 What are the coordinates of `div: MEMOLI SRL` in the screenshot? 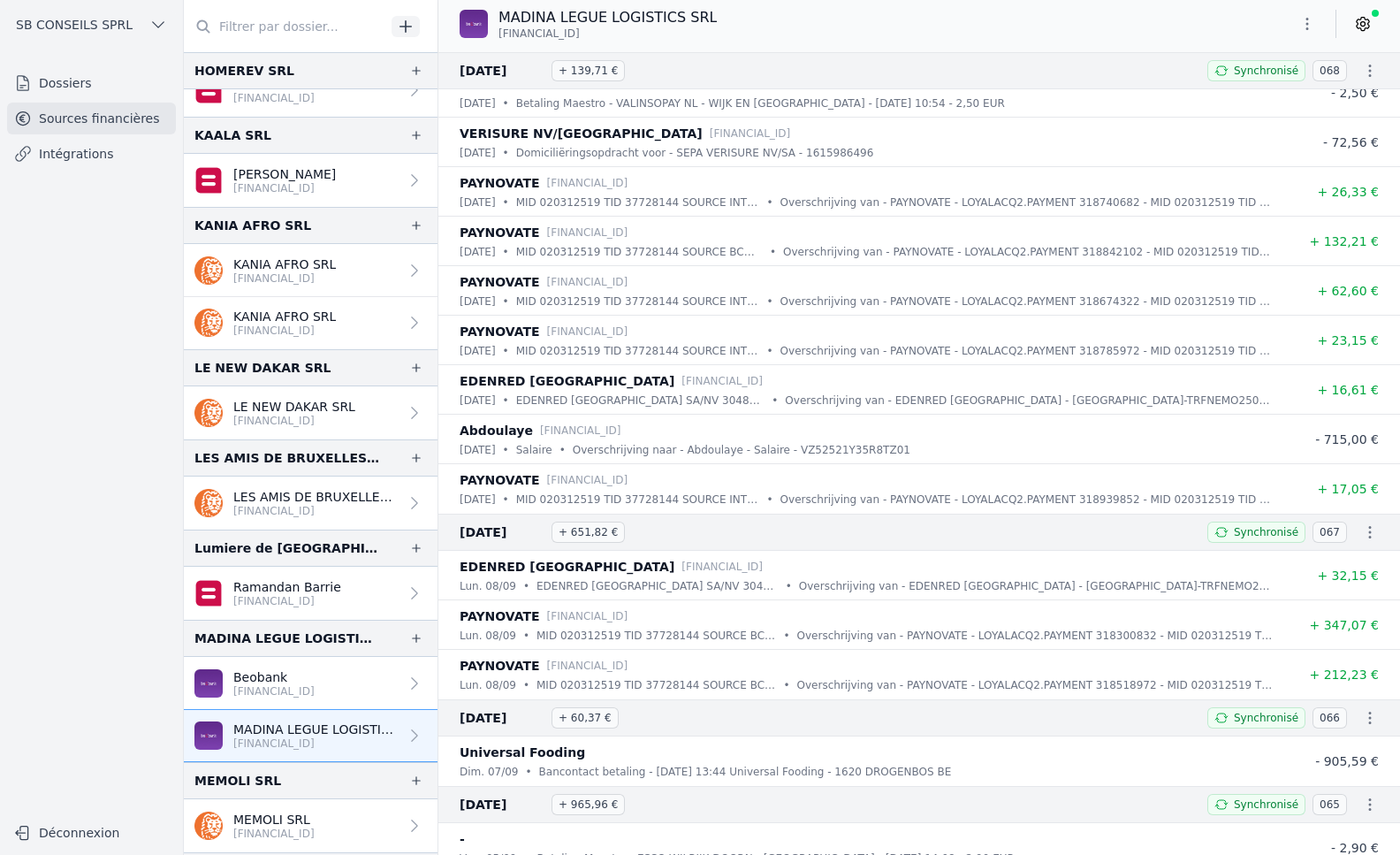 It's located at (238, 781).